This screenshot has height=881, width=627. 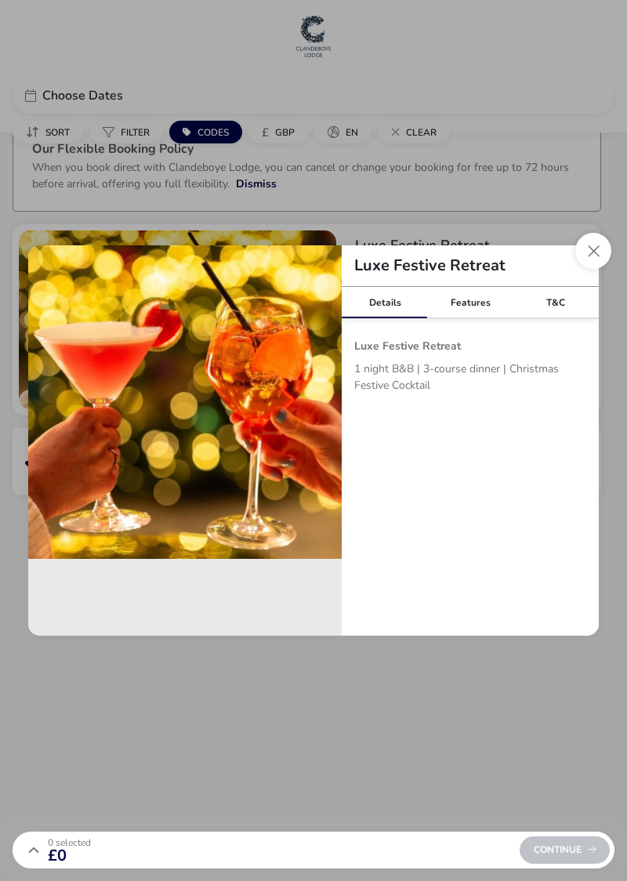 I want to click on div: tariffDetails, so click(x=314, y=441).